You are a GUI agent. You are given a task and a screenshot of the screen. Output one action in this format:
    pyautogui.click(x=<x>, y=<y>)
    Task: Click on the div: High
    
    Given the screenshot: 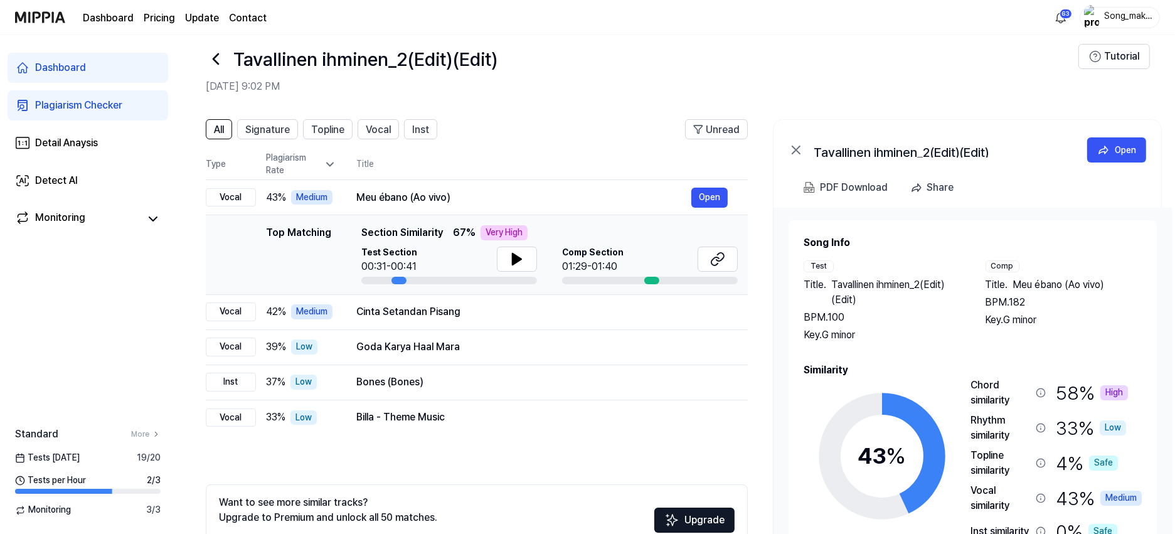 What is the action you would take?
    pyautogui.click(x=1114, y=393)
    